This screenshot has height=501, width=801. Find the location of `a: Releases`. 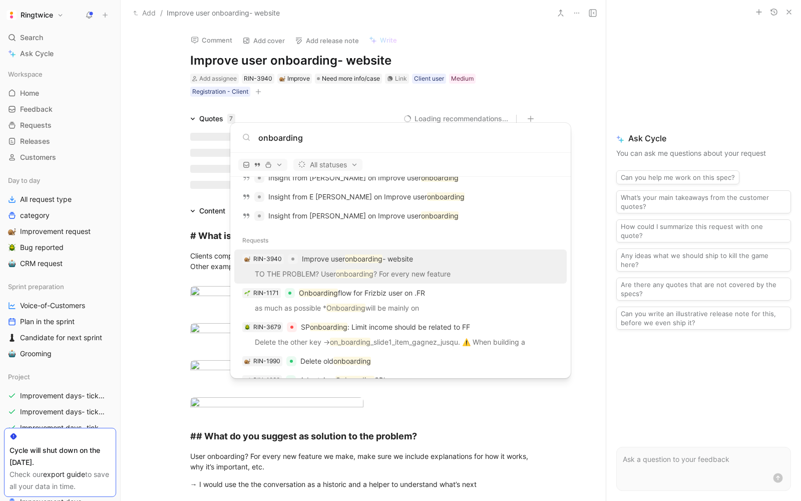

a: Releases is located at coordinates (60, 141).